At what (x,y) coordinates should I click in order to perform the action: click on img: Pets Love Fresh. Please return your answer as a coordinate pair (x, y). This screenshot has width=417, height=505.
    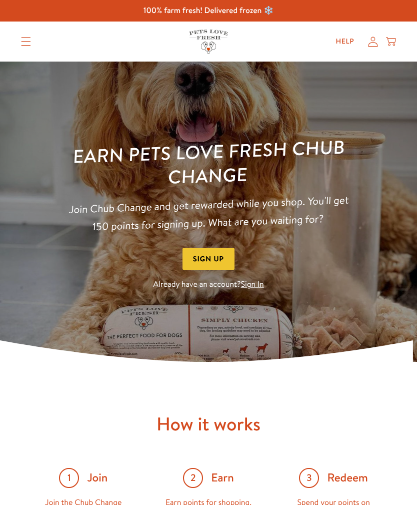
    Looking at the image, I should click on (209, 41).